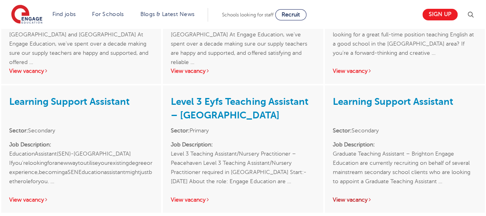 The width and height of the screenshot is (486, 216). I want to click on a: For Schools, so click(108, 14).